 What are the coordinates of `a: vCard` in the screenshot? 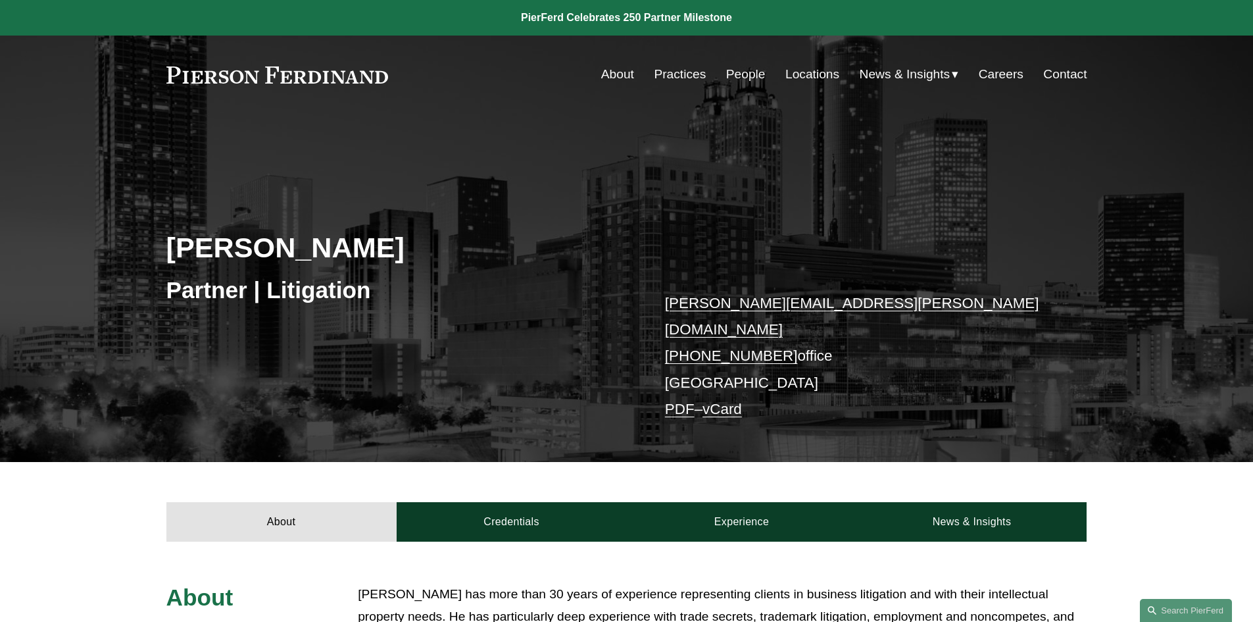 It's located at (722, 409).